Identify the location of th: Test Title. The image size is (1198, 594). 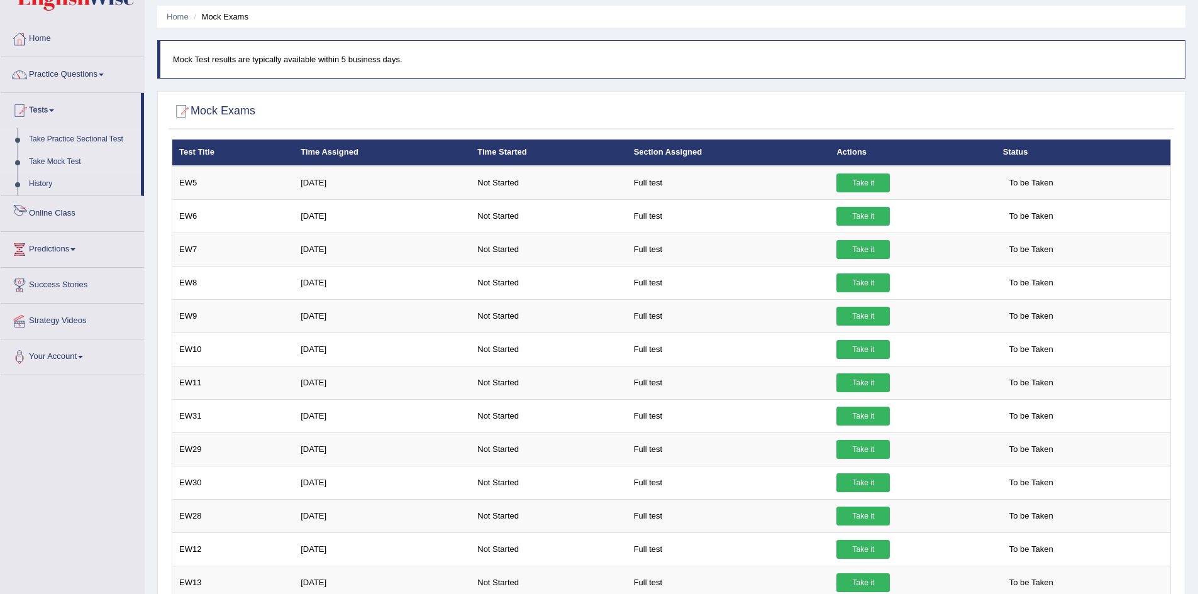
(233, 153).